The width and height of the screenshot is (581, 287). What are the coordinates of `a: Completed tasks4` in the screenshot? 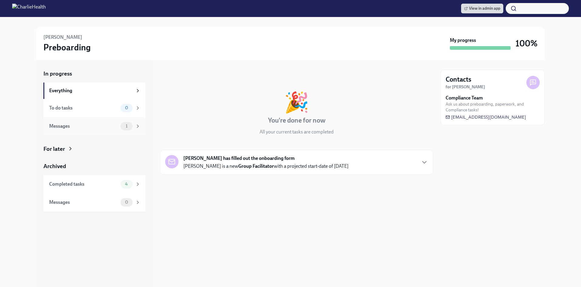 It's located at (94, 184).